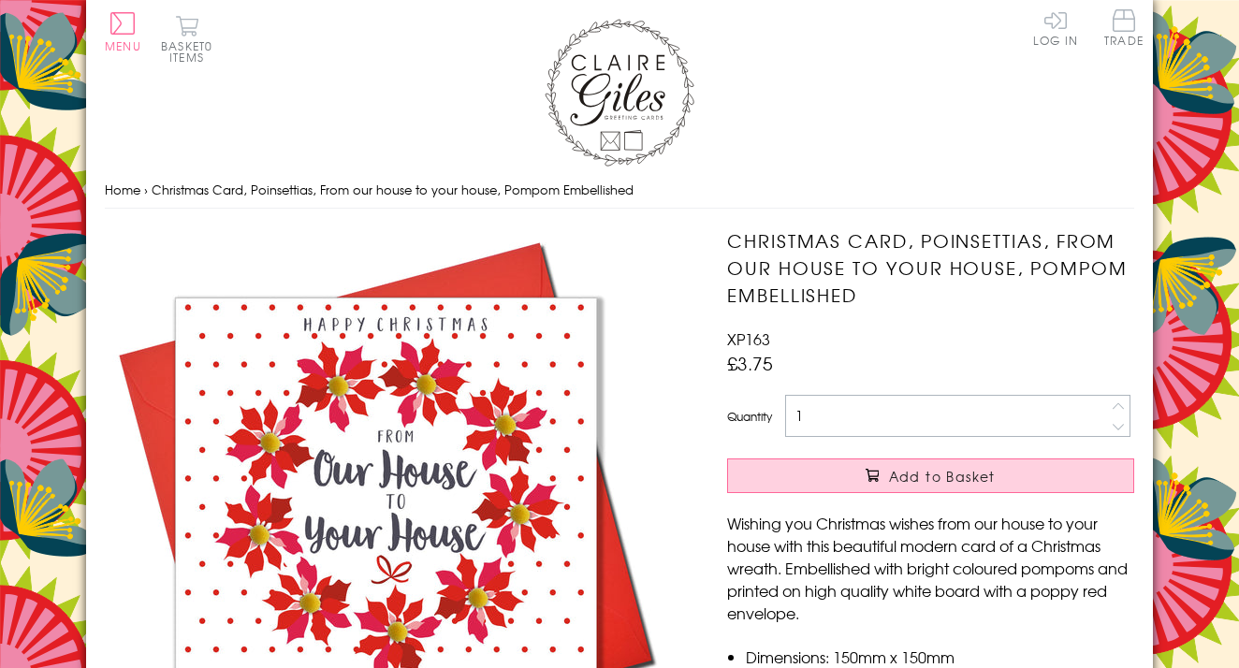 This screenshot has height=668, width=1239. Describe the element at coordinates (930, 475) in the screenshot. I see `button: Add to Basket` at that location.